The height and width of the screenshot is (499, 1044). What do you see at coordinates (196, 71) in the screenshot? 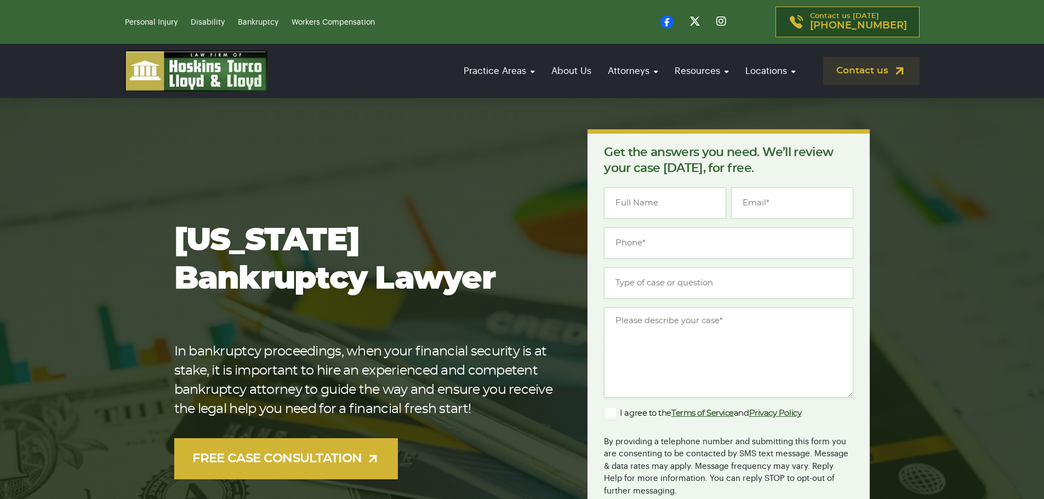
I see `img: logo` at bounding box center [196, 71].